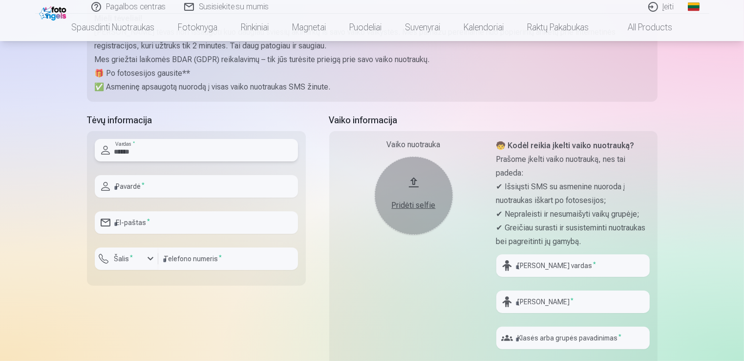 The width and height of the screenshot is (744, 361). What do you see at coordinates (54, 12) in the screenshot?
I see `img: /fa2` at bounding box center [54, 12].